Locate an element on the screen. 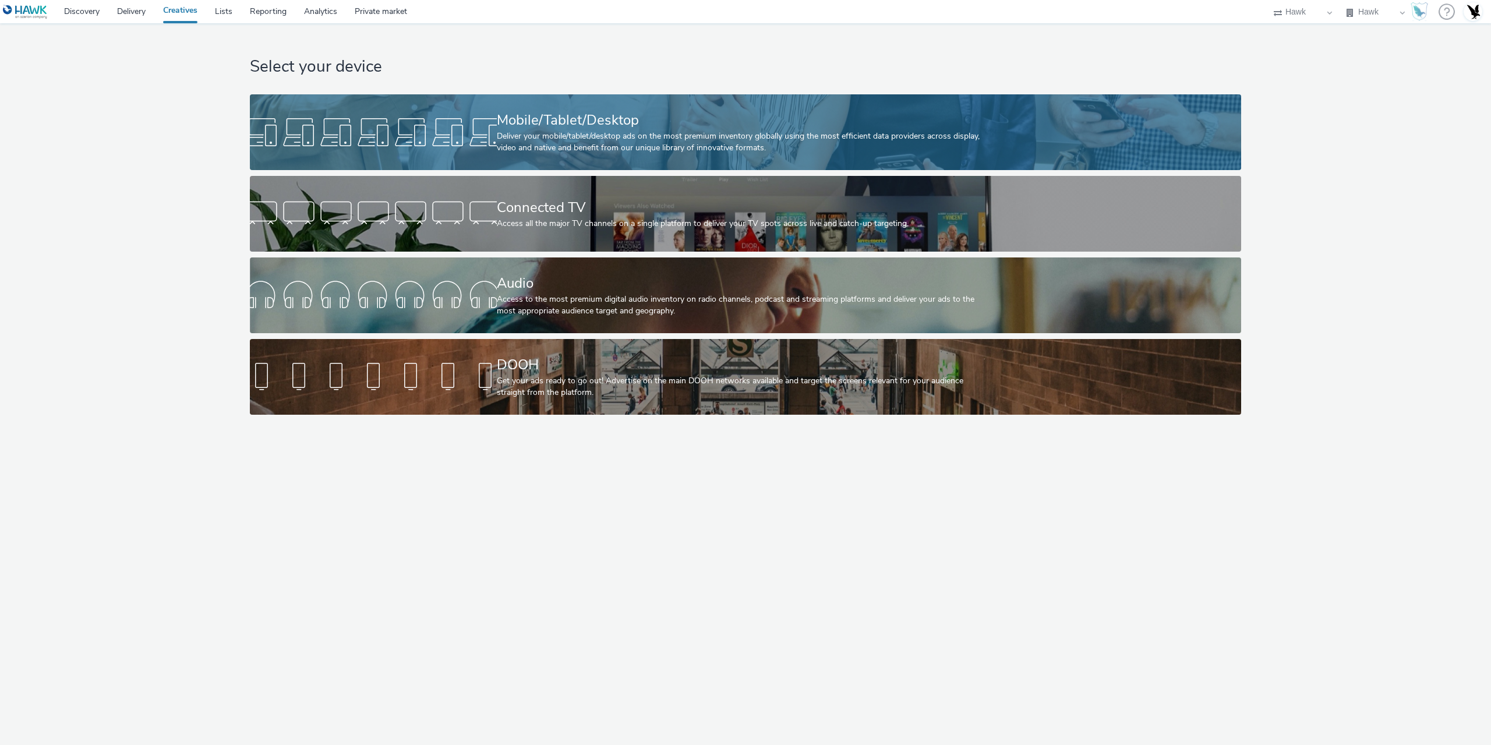  img: Hawk Academy is located at coordinates (1420, 12).